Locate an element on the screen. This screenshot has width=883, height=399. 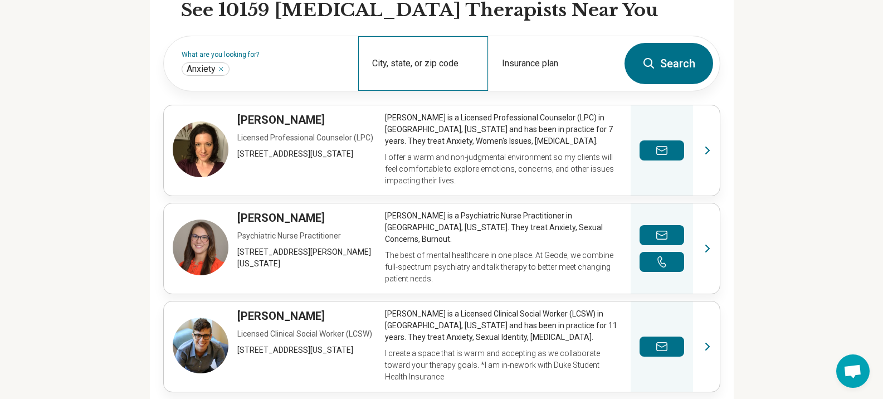
button: Make a phone call is located at coordinates (662, 262).